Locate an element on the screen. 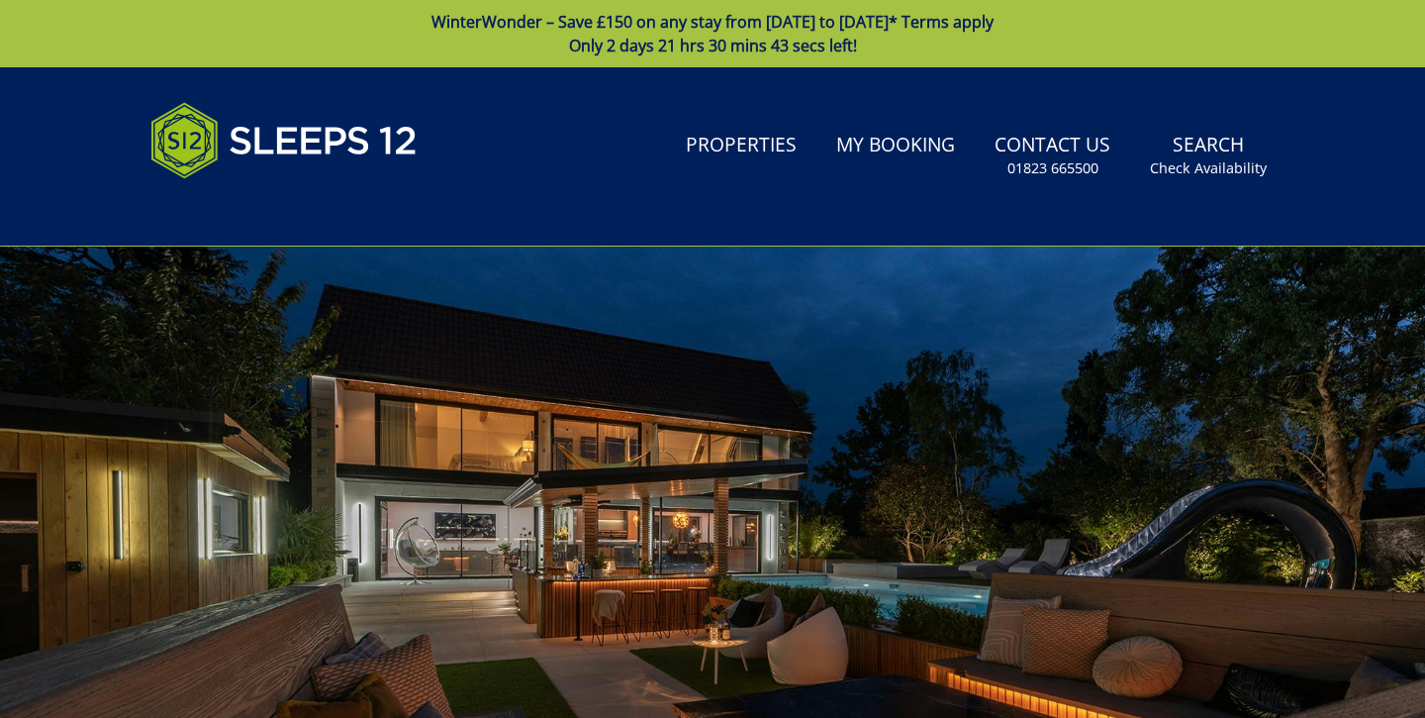  a: My Booking is located at coordinates (896, 145).